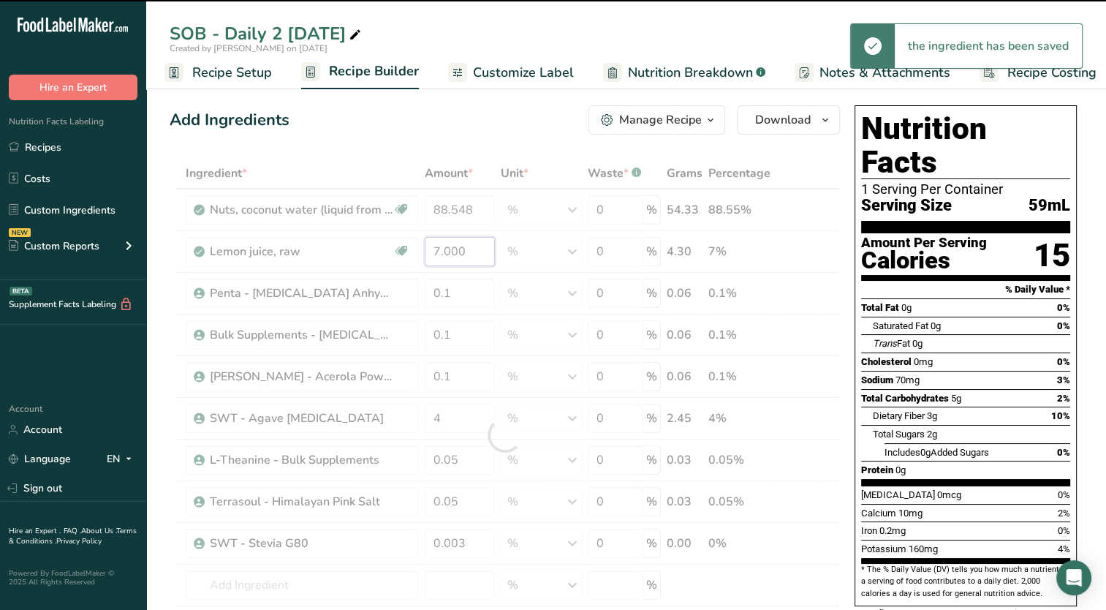 The height and width of the screenshot is (610, 1106). What do you see at coordinates (1049, 205) in the screenshot?
I see `span: 59mL` at bounding box center [1049, 205].